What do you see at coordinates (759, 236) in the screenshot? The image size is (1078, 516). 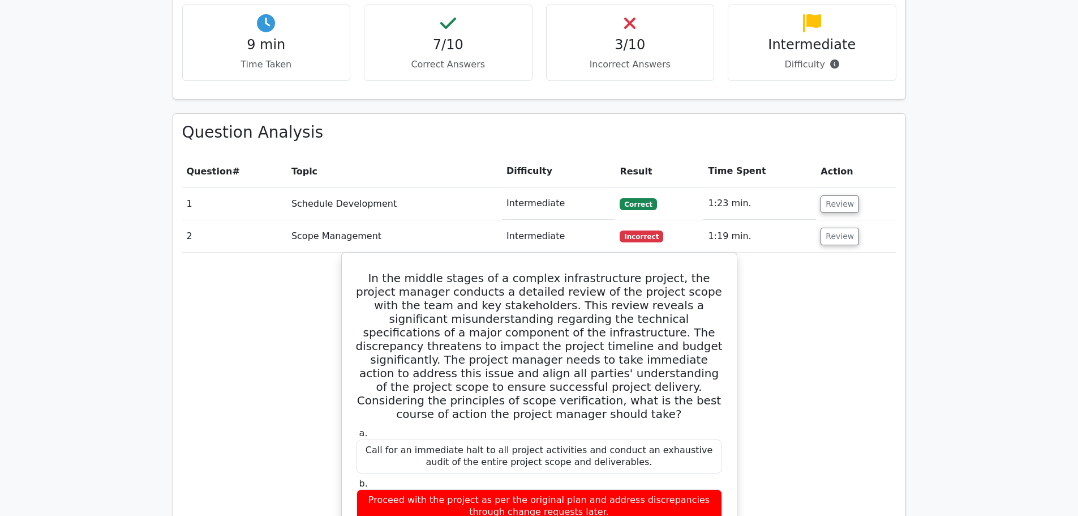 I see `td: 1:19 min.` at bounding box center [759, 236].